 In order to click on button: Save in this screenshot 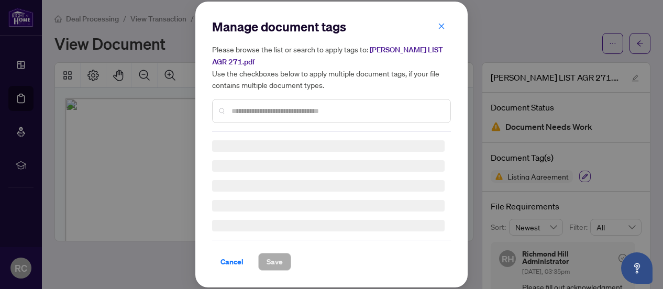, I will do `click(274, 262)`.